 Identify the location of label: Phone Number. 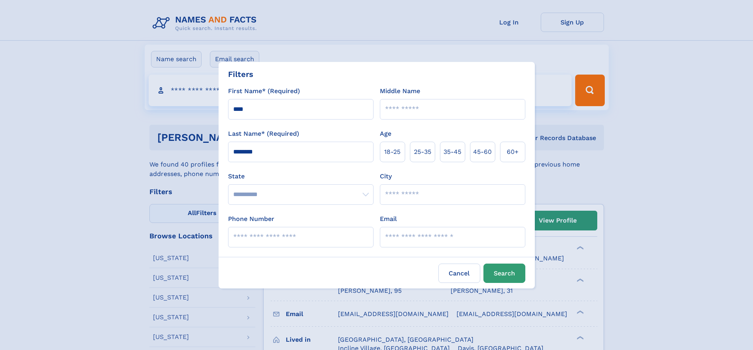
(251, 219).